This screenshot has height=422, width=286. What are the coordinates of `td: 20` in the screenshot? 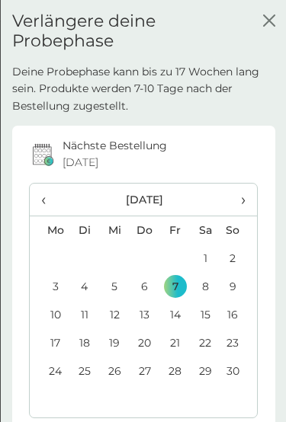 It's located at (144, 343).